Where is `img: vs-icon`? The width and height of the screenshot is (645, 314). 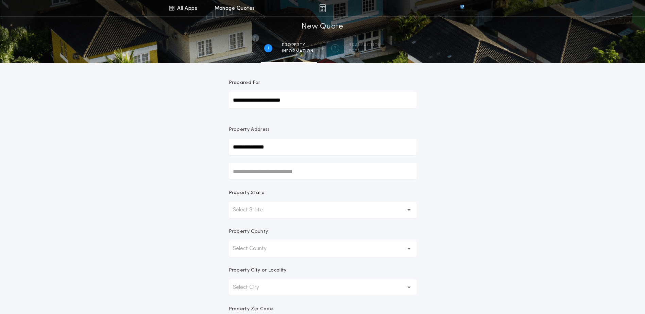
img: vs-icon is located at coordinates (462, 8).